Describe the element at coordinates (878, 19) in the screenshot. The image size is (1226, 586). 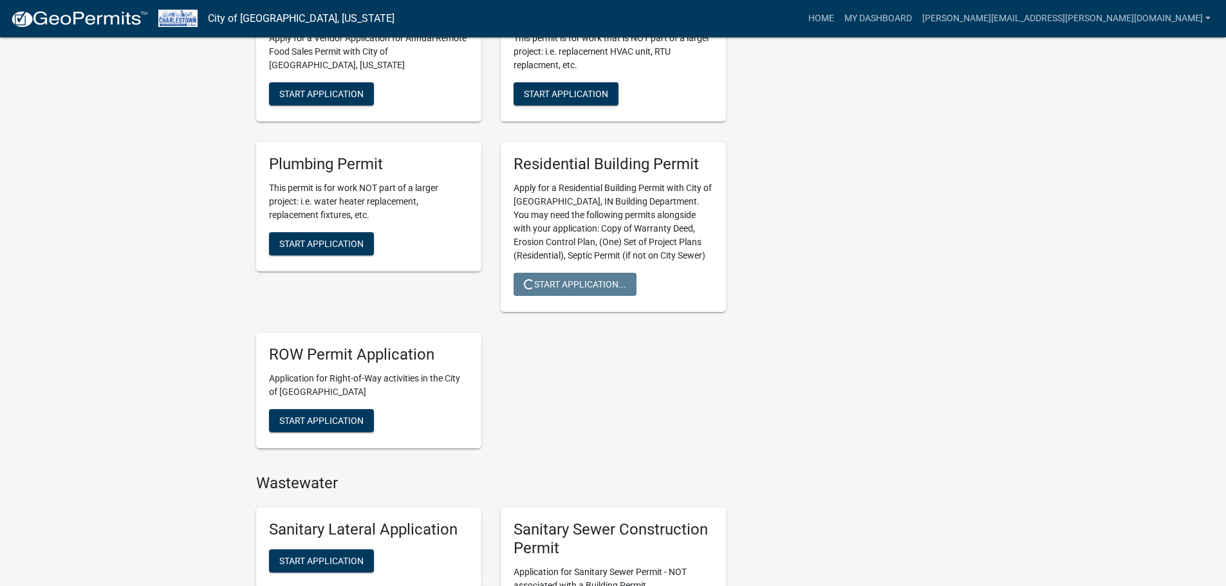
I see `a: My Dashboard` at that location.